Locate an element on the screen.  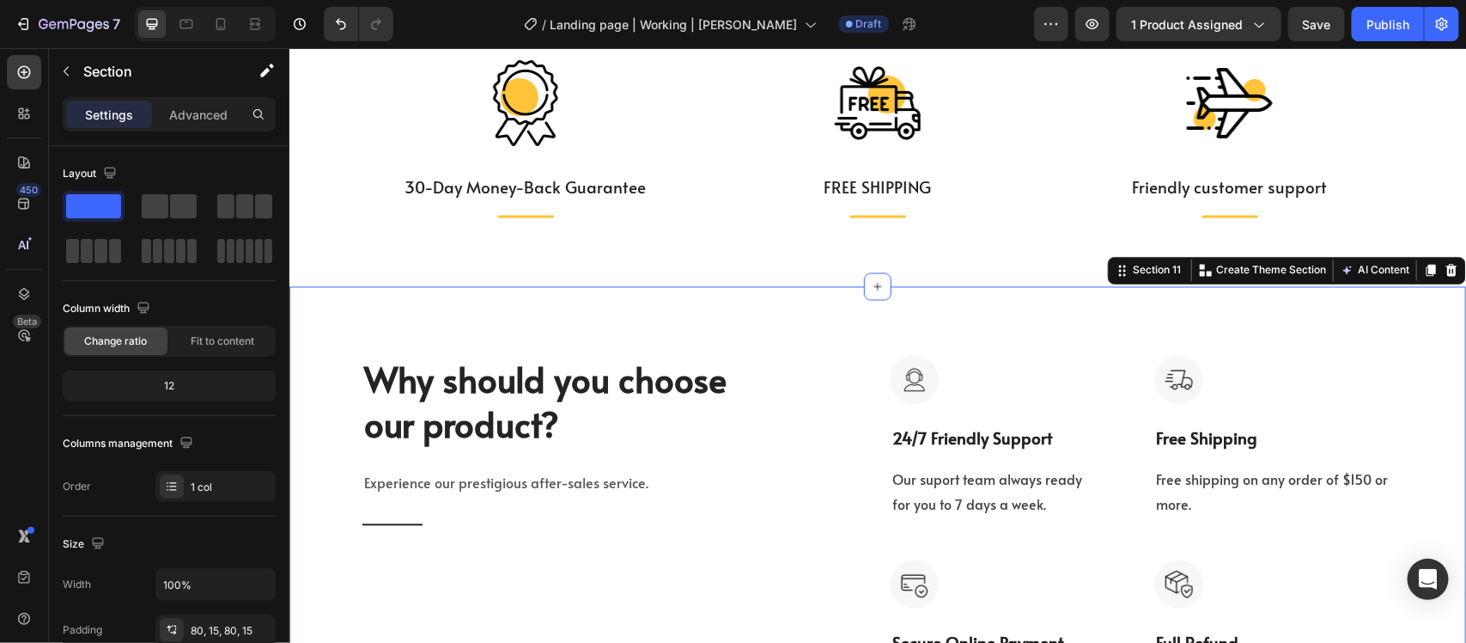
span: Fit to content is located at coordinates (223, 341).